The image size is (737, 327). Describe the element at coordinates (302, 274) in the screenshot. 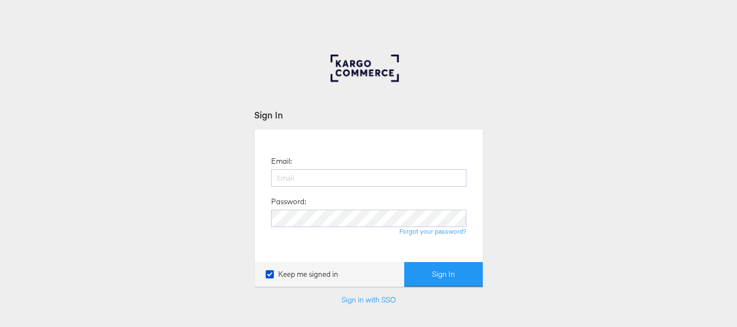

I see `label: Keep me signed in` at that location.